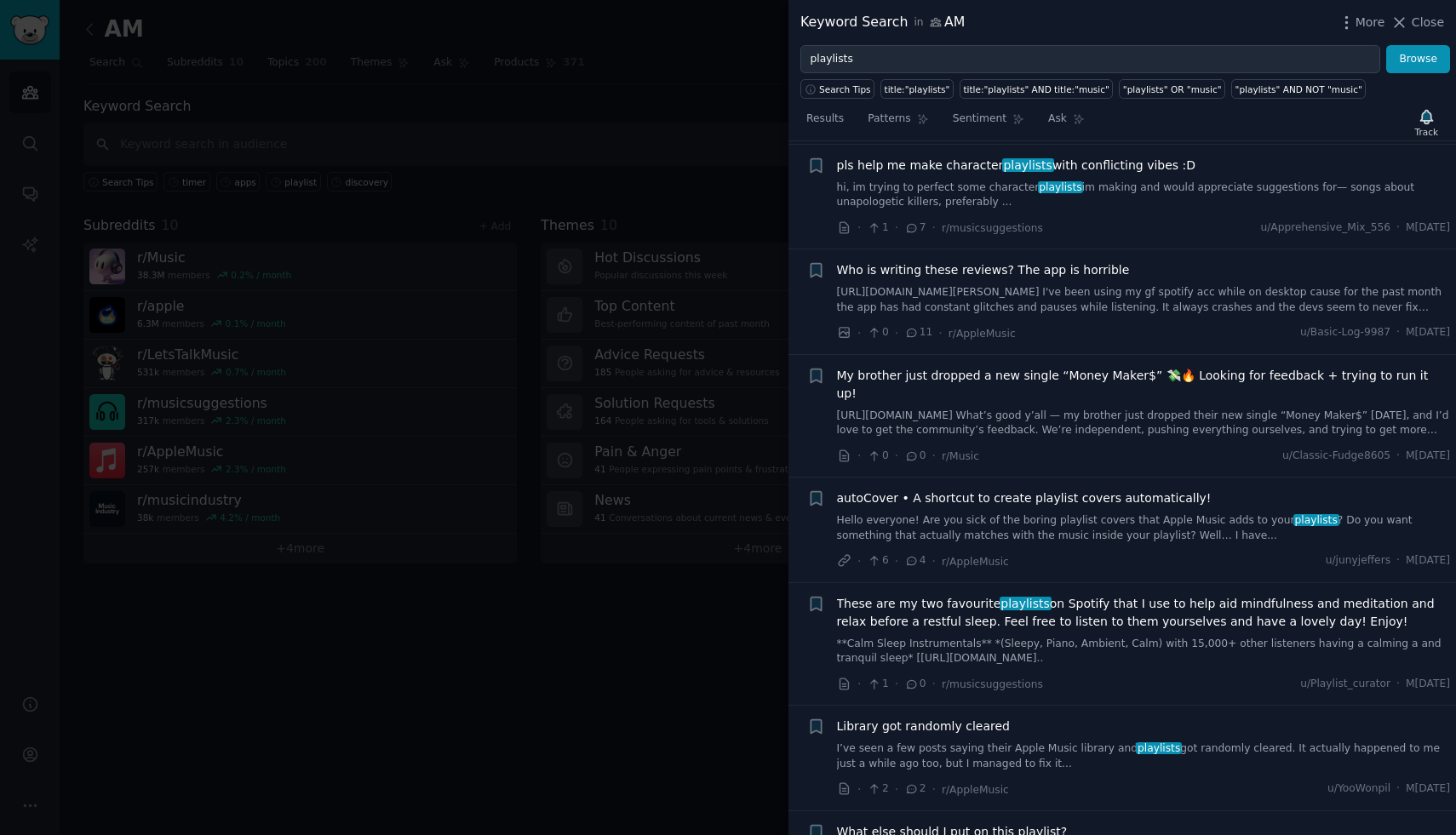  What do you see at coordinates (1299, 90) in the screenshot?
I see `div: "playlists" AND NOT "music"` at bounding box center [1299, 90].